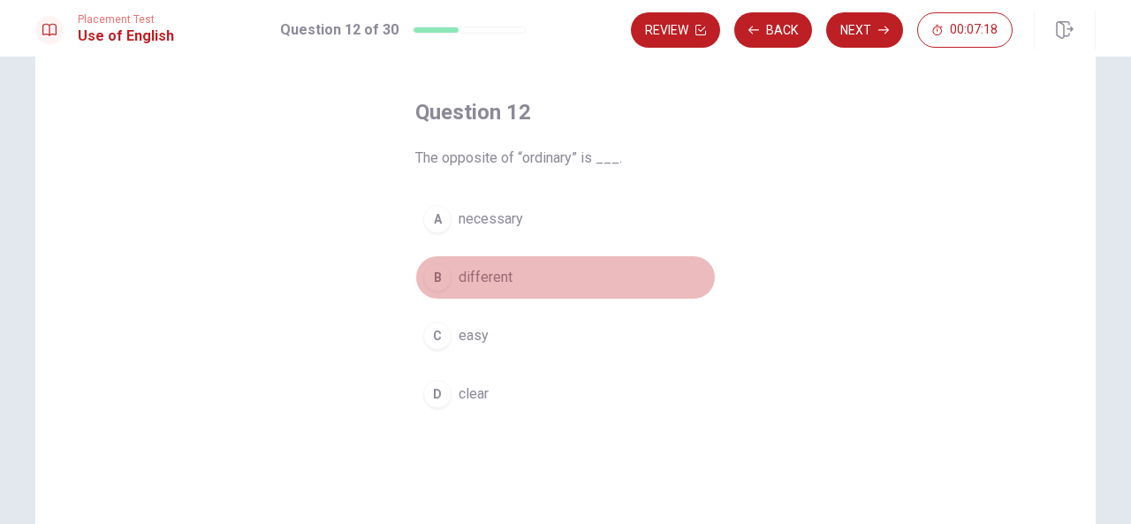 The height and width of the screenshot is (524, 1131). What do you see at coordinates (474, 336) in the screenshot?
I see `span: easy` at bounding box center [474, 336].